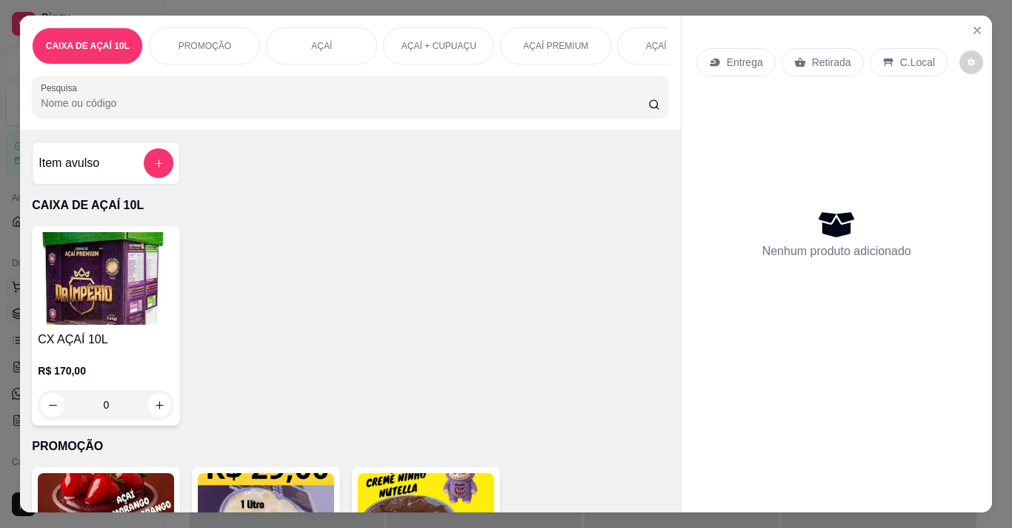 The height and width of the screenshot is (528, 1012). I want to click on p: AÇAÍ MEZZO, so click(673, 46).